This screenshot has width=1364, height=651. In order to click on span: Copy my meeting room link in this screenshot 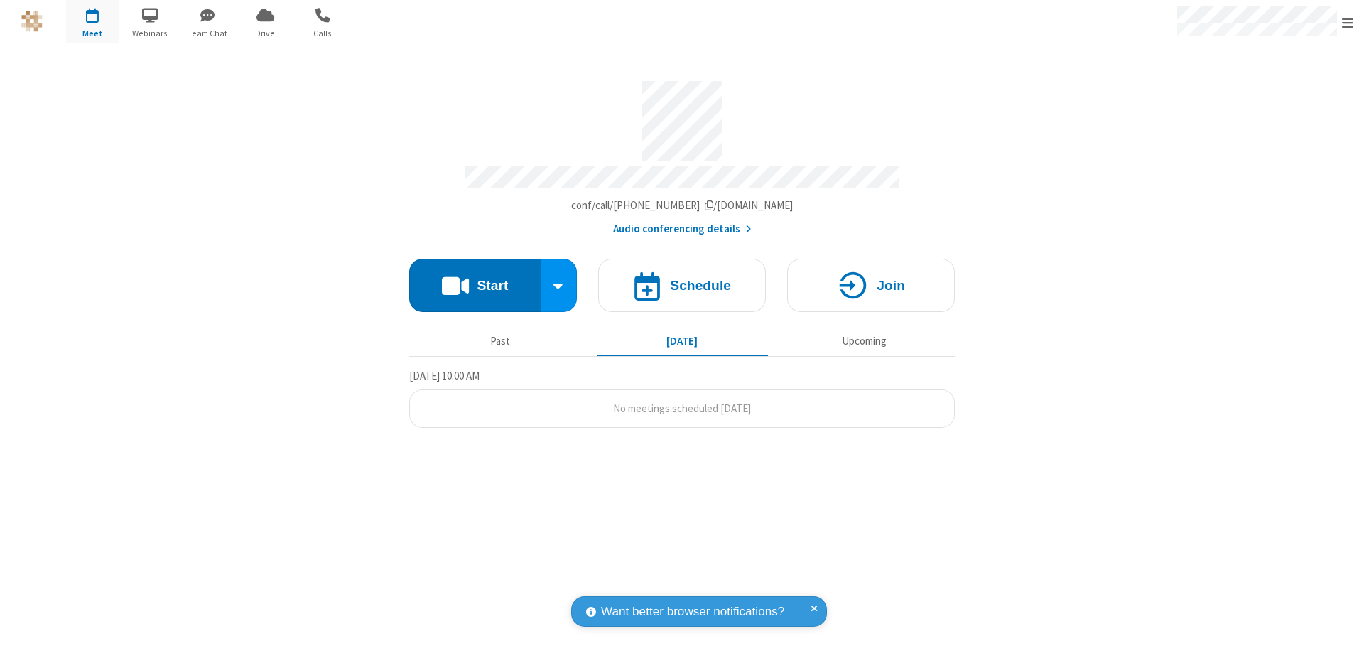, I will do `click(682, 205)`.